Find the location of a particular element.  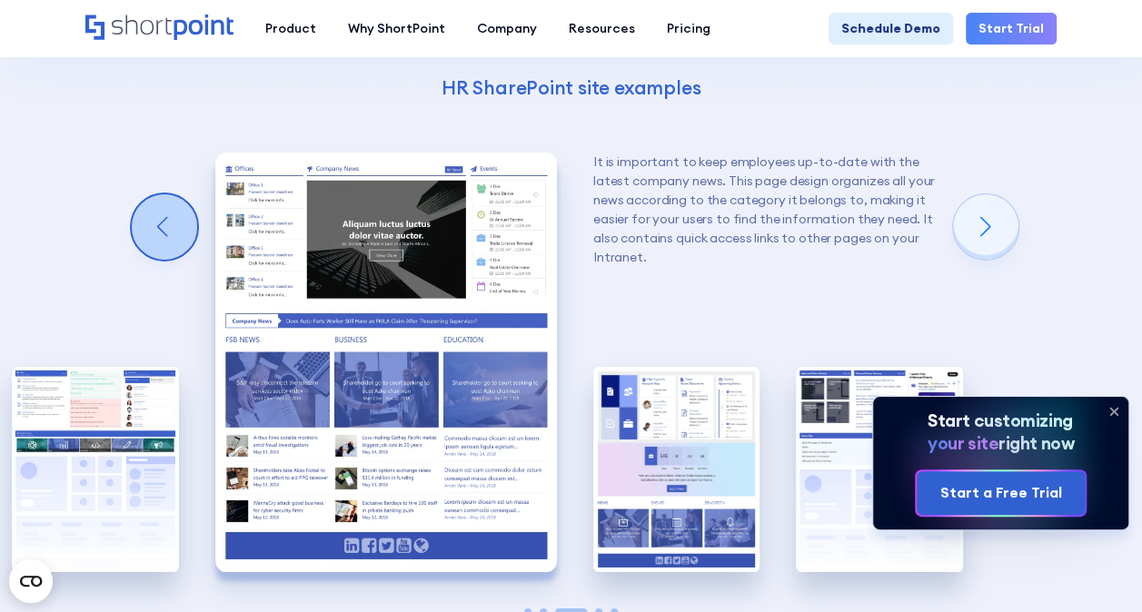

div: 5 / 5 is located at coordinates (879, 469).